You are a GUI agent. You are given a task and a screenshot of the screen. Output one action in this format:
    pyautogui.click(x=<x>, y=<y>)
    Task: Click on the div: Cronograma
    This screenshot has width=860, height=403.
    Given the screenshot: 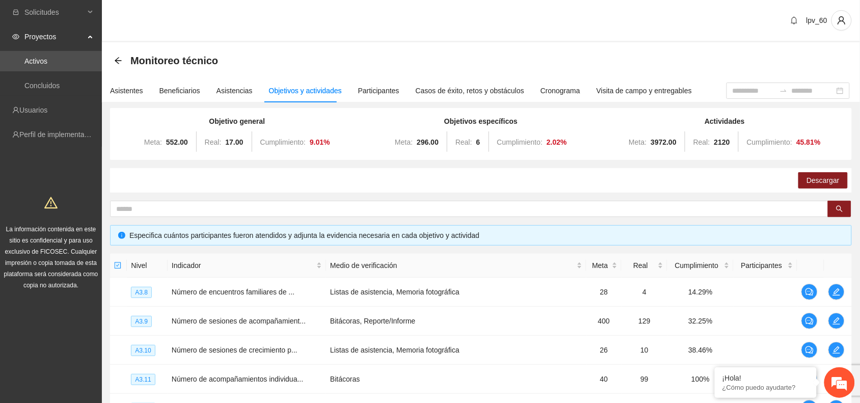 What is the action you would take?
    pyautogui.click(x=561, y=91)
    